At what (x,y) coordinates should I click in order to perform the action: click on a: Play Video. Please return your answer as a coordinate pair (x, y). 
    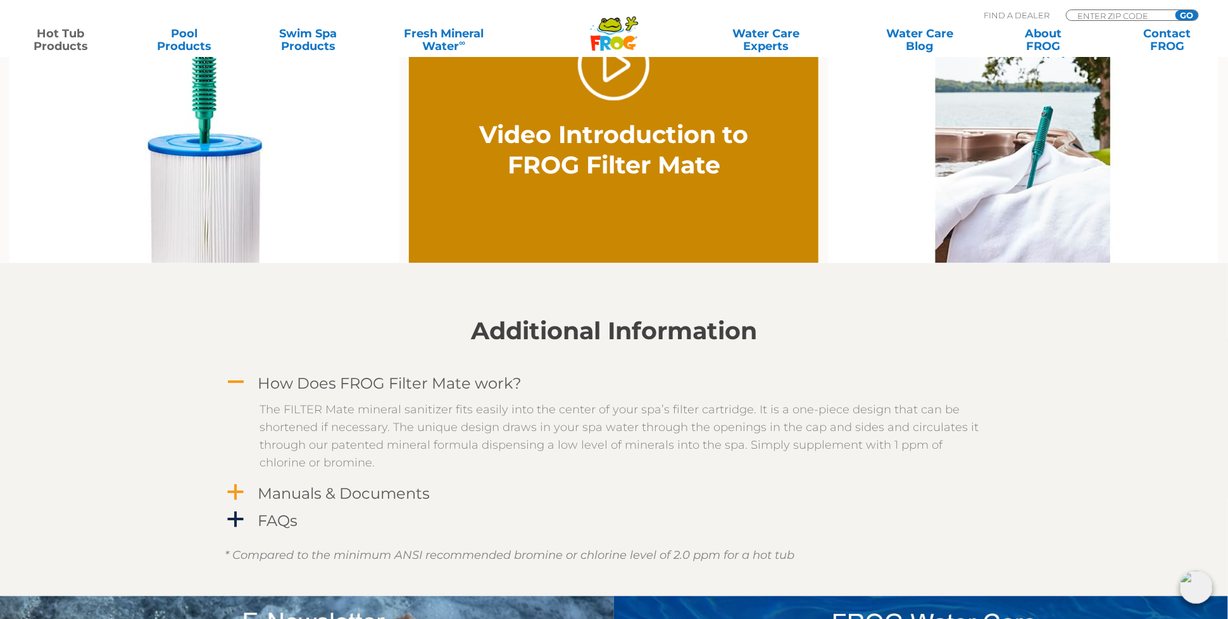
    Looking at the image, I should click on (613, 65).